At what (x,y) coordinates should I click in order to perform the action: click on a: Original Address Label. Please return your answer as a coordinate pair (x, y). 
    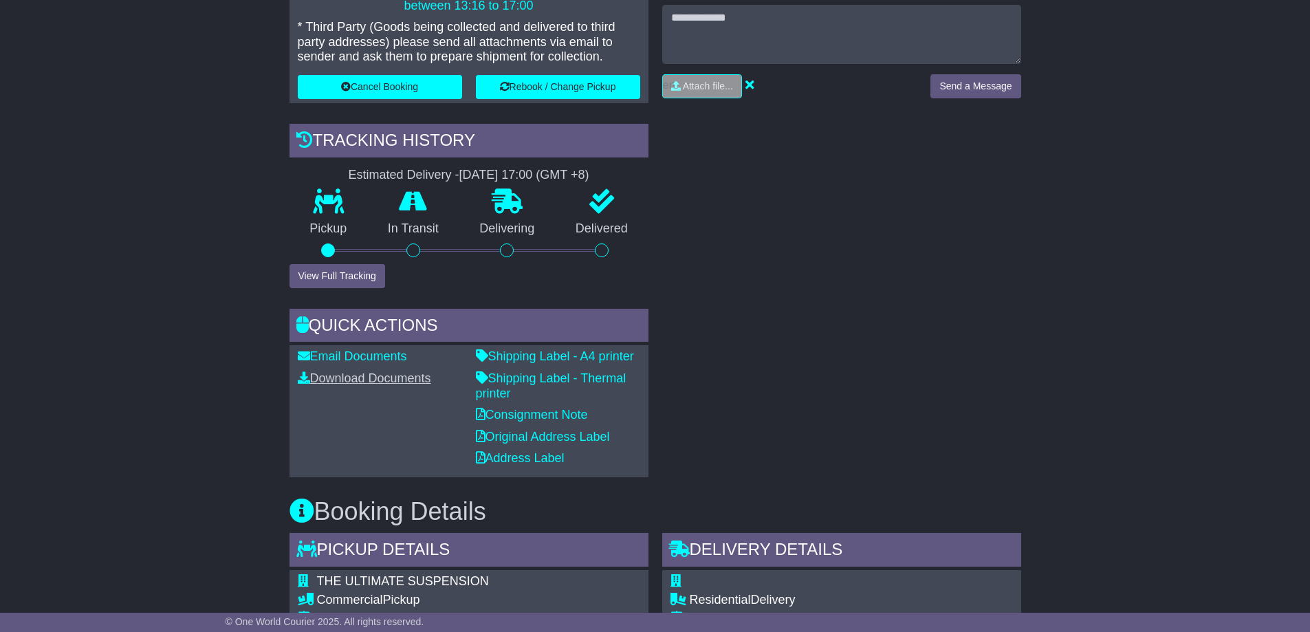
    Looking at the image, I should click on (543, 437).